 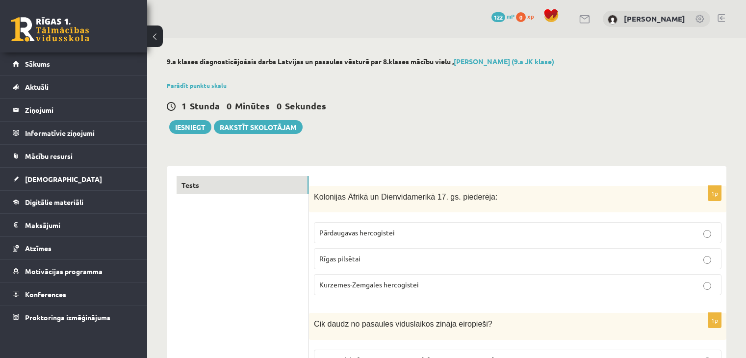 I want to click on span: Digitālie materiāli, so click(x=54, y=202).